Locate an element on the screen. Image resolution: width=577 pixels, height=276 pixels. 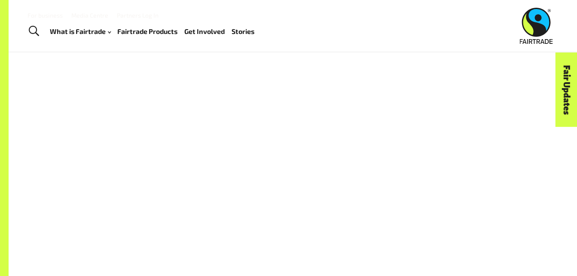
img: Fairtrade Australia New Zealand logo is located at coordinates (536, 26).